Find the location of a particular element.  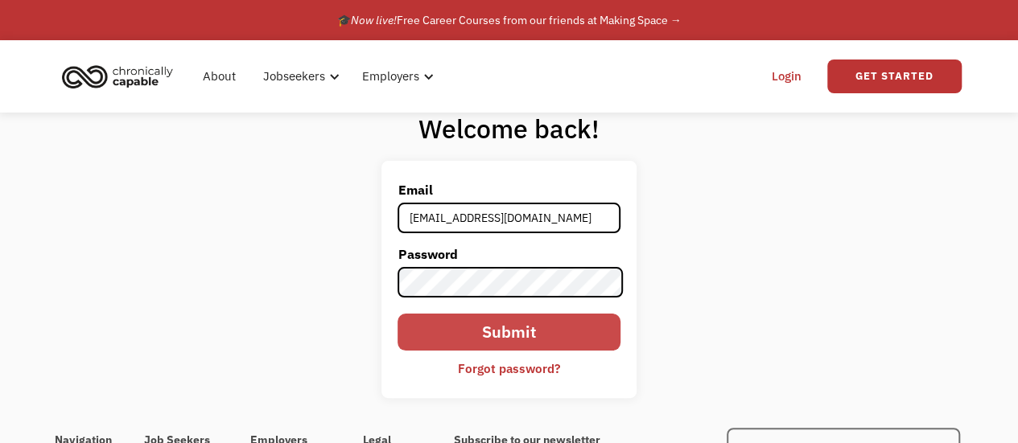

h1: Welcome back! is located at coordinates (508, 129).